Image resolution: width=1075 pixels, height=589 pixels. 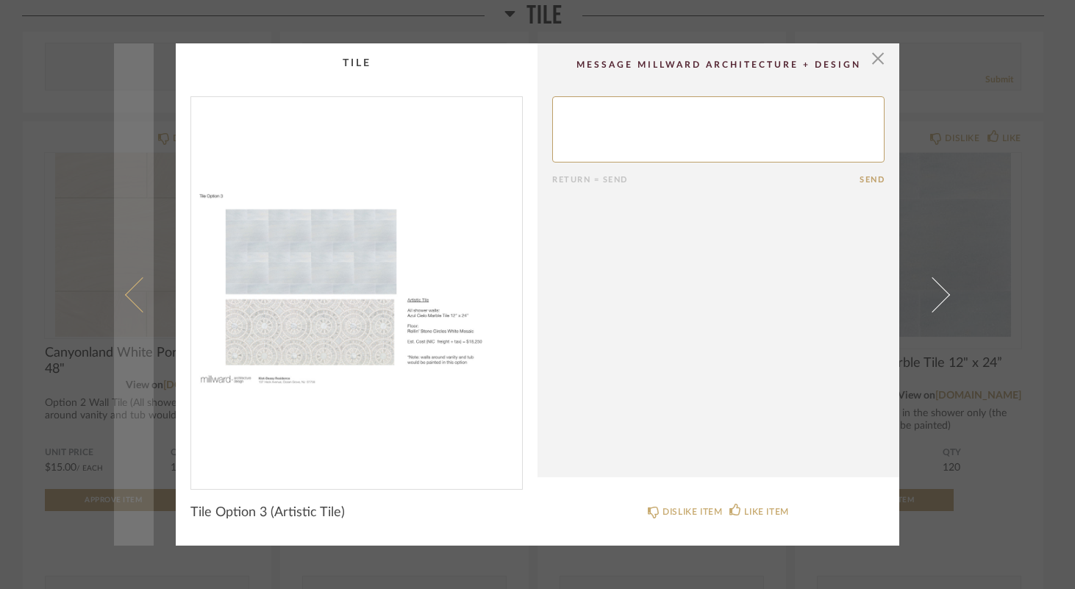 I want to click on span: Tile Option 3 (Artistic Tile), so click(x=268, y=512).